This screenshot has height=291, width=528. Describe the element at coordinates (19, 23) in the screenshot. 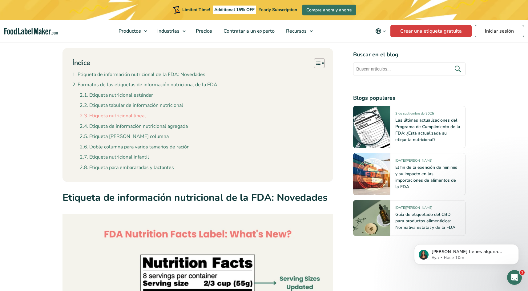

I see `img: Profile image for Aya` at that location.